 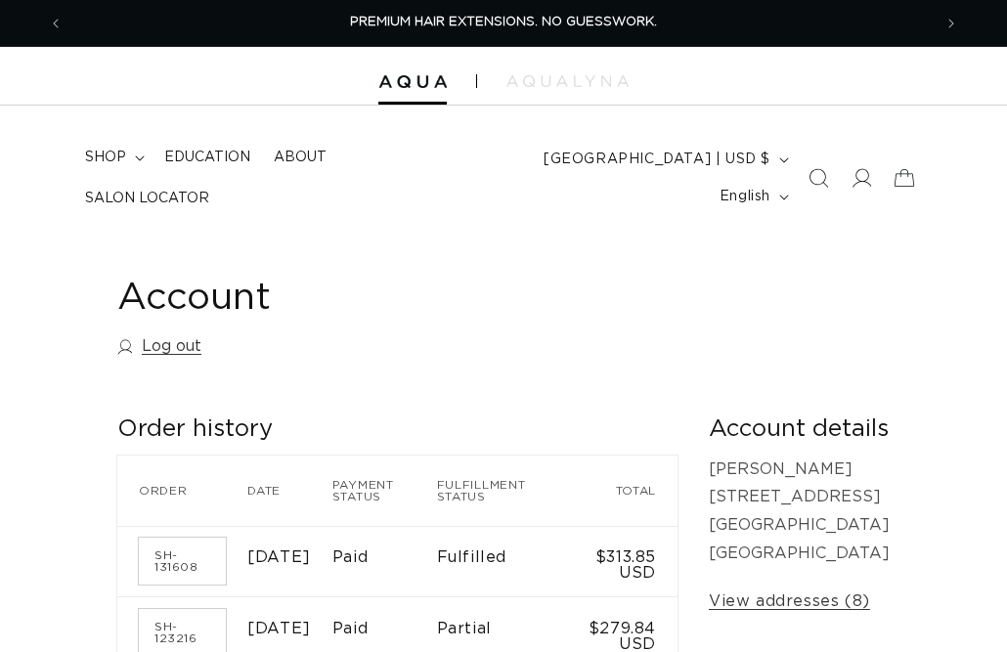 I want to click on th: Fulfillment status, so click(x=502, y=491).